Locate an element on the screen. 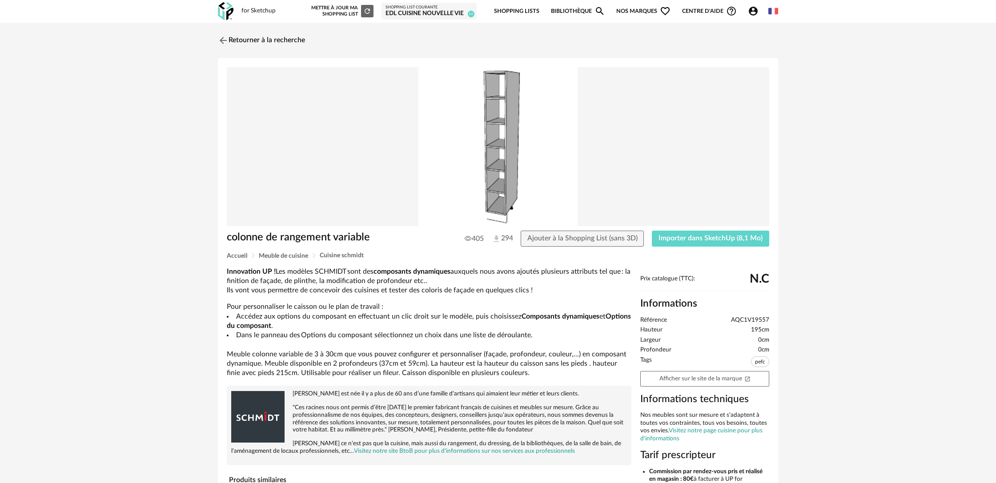  span: 14 is located at coordinates (471, 14).